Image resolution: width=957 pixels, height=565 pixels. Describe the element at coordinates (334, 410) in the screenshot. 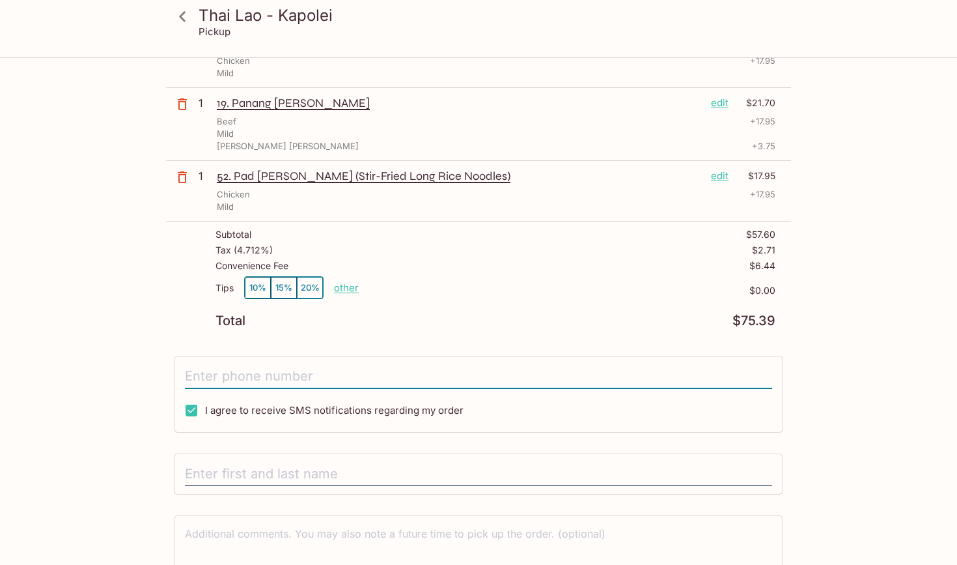

I see `span: I agree to receive SMS notifications regarding my order` at that location.